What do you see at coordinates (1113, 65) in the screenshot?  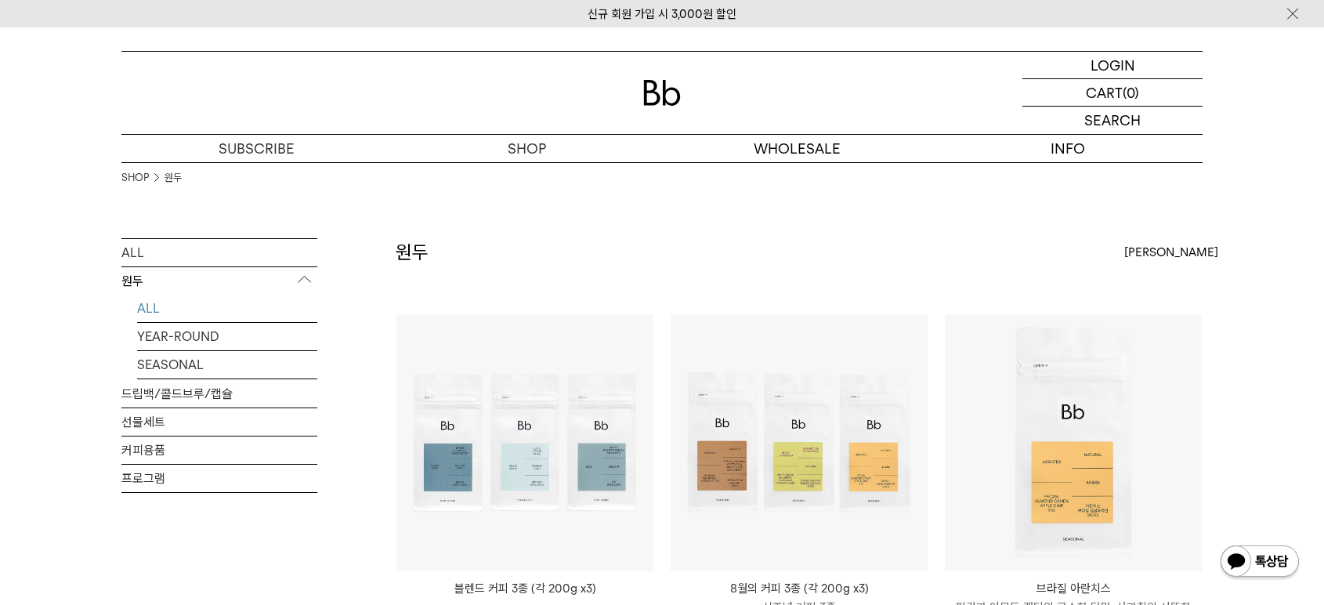 I see `a: LOGIN` at bounding box center [1113, 65].